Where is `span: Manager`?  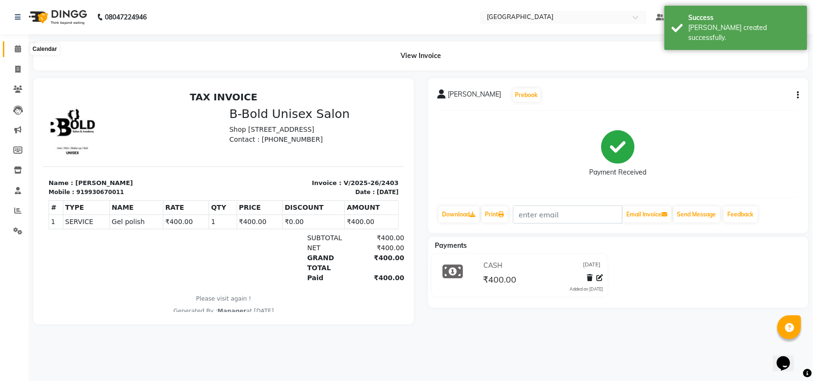 span: Manager is located at coordinates (189, 224).